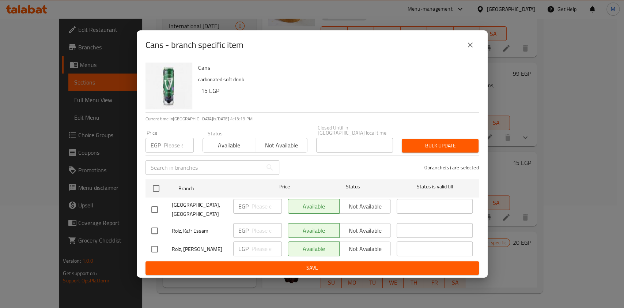 The image size is (624, 308). I want to click on button: Save, so click(312, 267).